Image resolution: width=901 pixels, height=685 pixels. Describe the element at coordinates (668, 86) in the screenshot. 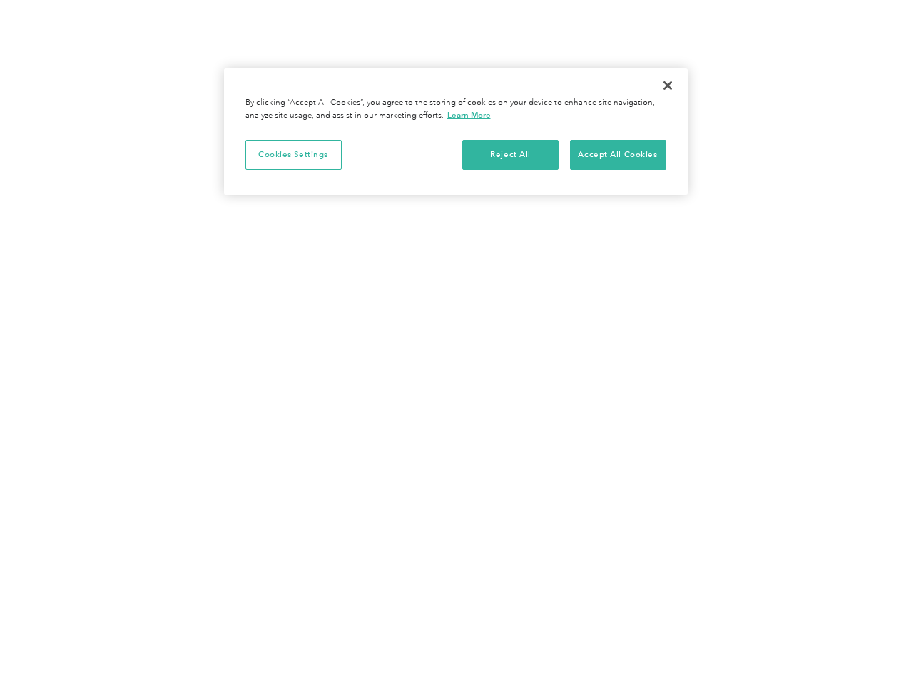

I see `button: Close` at that location.